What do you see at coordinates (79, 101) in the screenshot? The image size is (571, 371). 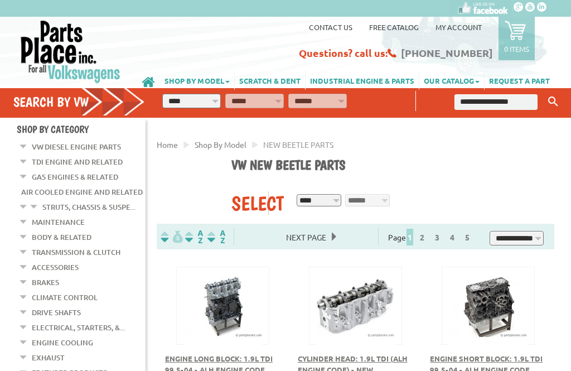 I see `h4: Search by VW` at bounding box center [79, 101].